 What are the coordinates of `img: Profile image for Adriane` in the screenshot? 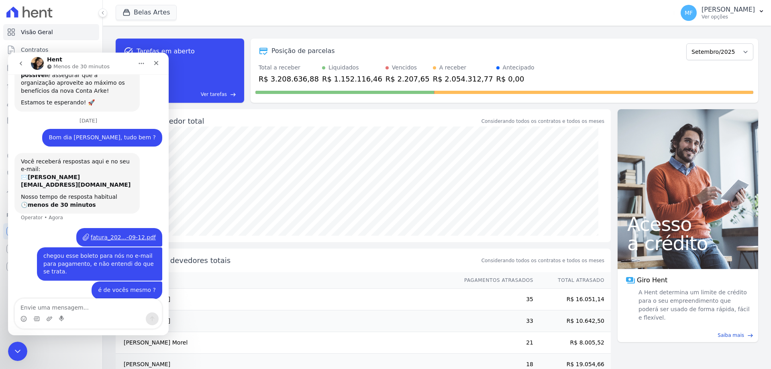 It's located at (29, 11).